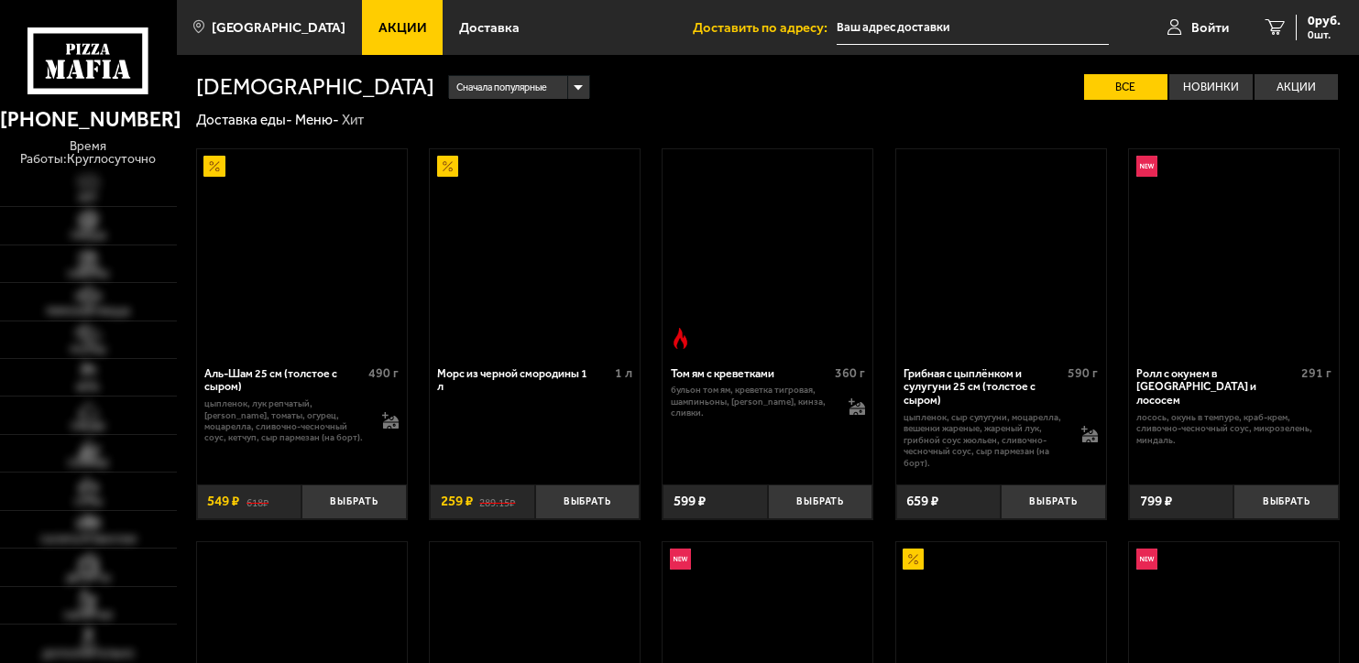  Describe the element at coordinates (1324, 35) in the screenshot. I see `span: 0 шт.` at that location.